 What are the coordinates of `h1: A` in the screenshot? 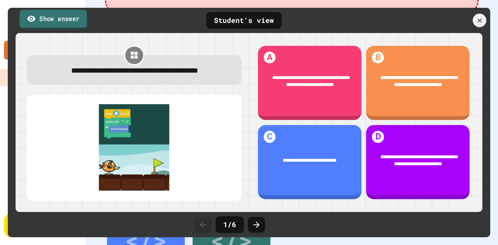 It's located at (269, 58).